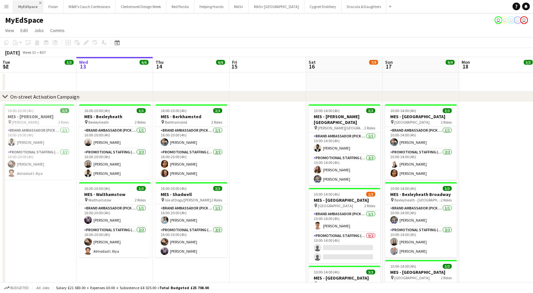 This screenshot has height=293, width=533. Describe the element at coordinates (16, 288) in the screenshot. I see `button: Budgeted` at that location.